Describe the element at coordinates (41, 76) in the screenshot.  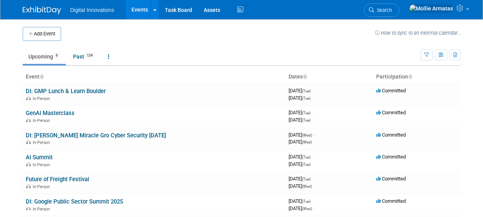
I see `a: Sort by Event Name` at that location.